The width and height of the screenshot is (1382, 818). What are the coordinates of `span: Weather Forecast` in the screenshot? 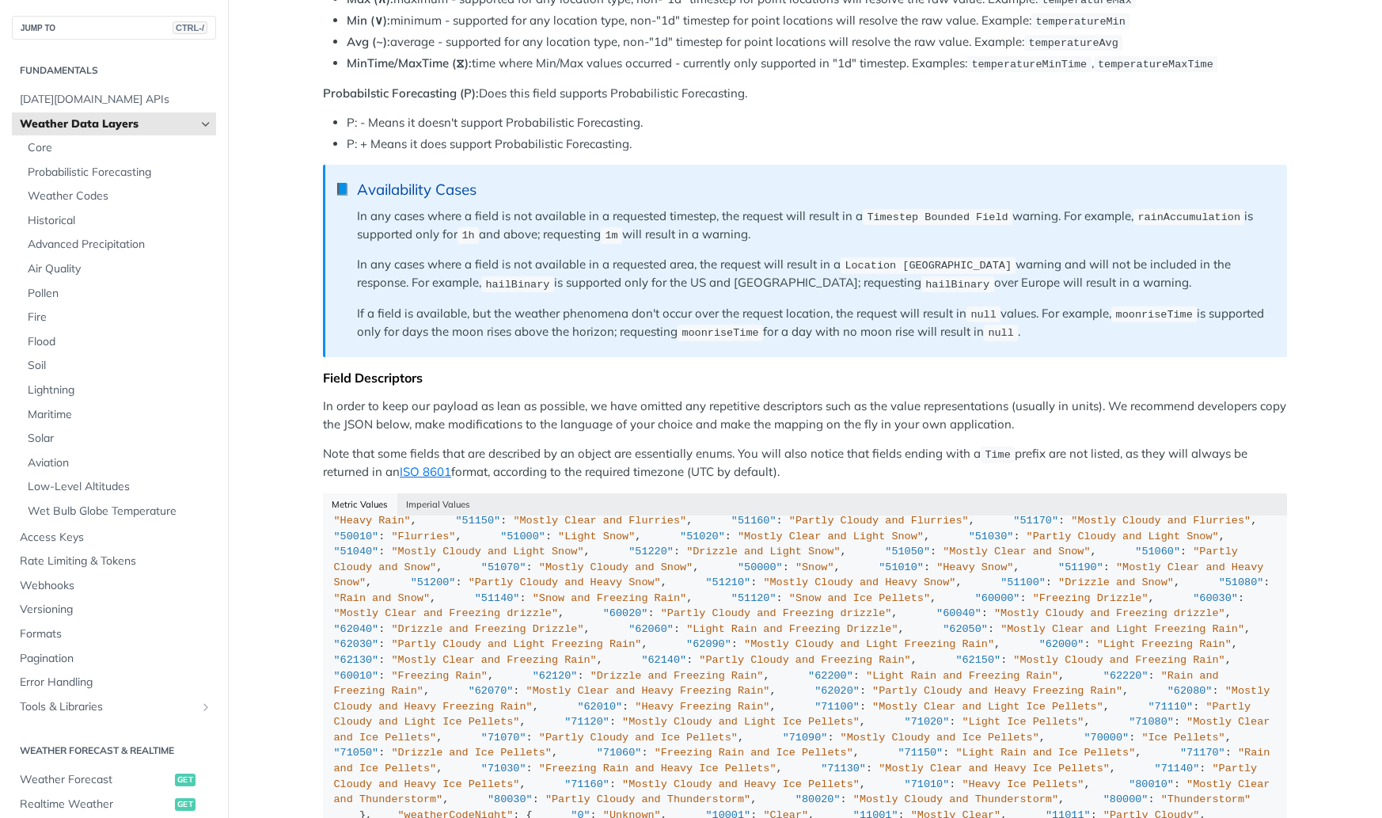 It's located at (95, 780).